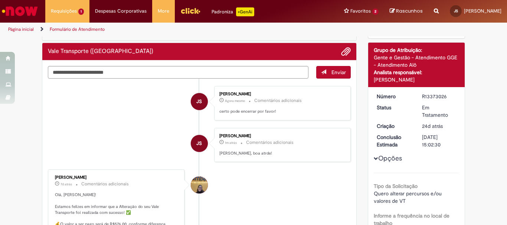 The height and width of the screenshot is (225, 507). What do you see at coordinates (231, 143) in the screenshot?
I see `span: 1m atrás` at bounding box center [231, 143].